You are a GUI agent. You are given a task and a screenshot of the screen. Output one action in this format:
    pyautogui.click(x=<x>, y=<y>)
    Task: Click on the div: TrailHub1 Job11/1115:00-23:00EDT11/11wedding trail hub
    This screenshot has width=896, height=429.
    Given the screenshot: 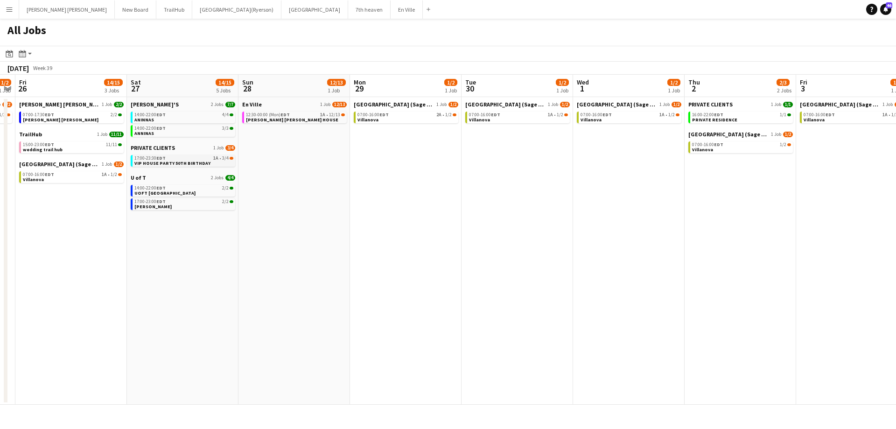 What is the action you would take?
    pyautogui.click(x=71, y=146)
    